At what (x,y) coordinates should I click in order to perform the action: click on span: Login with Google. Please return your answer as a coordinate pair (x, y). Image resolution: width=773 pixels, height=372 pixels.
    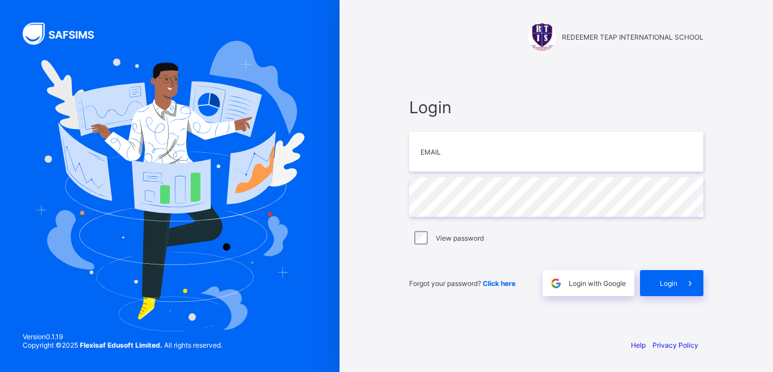
    Looking at the image, I should click on (597, 283).